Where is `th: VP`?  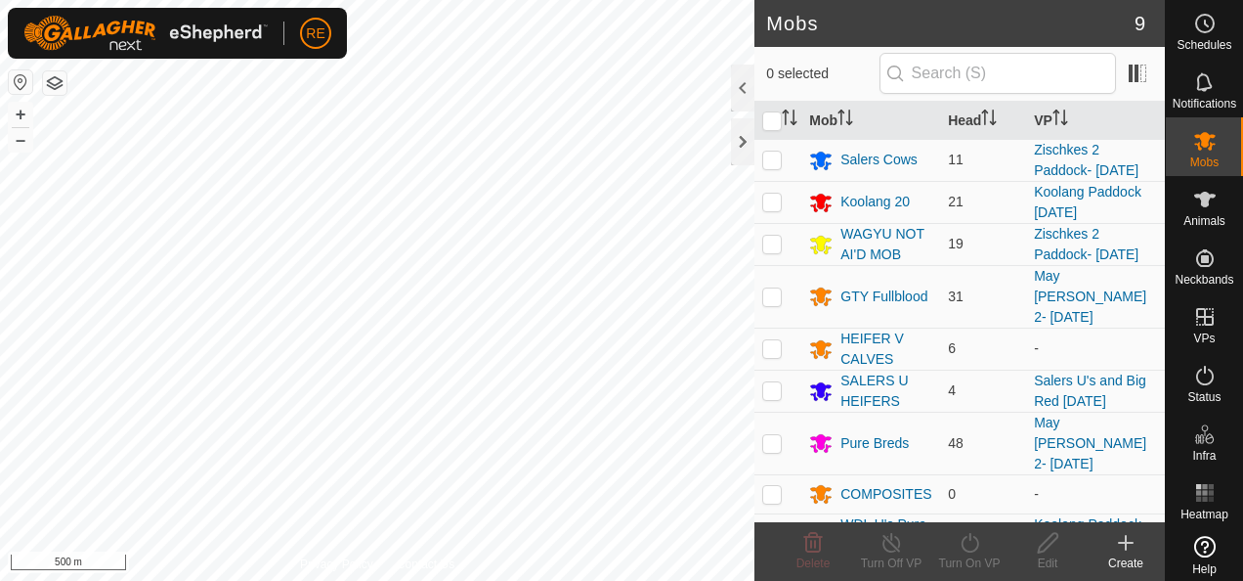
th: VP is located at coordinates (1096, 120).